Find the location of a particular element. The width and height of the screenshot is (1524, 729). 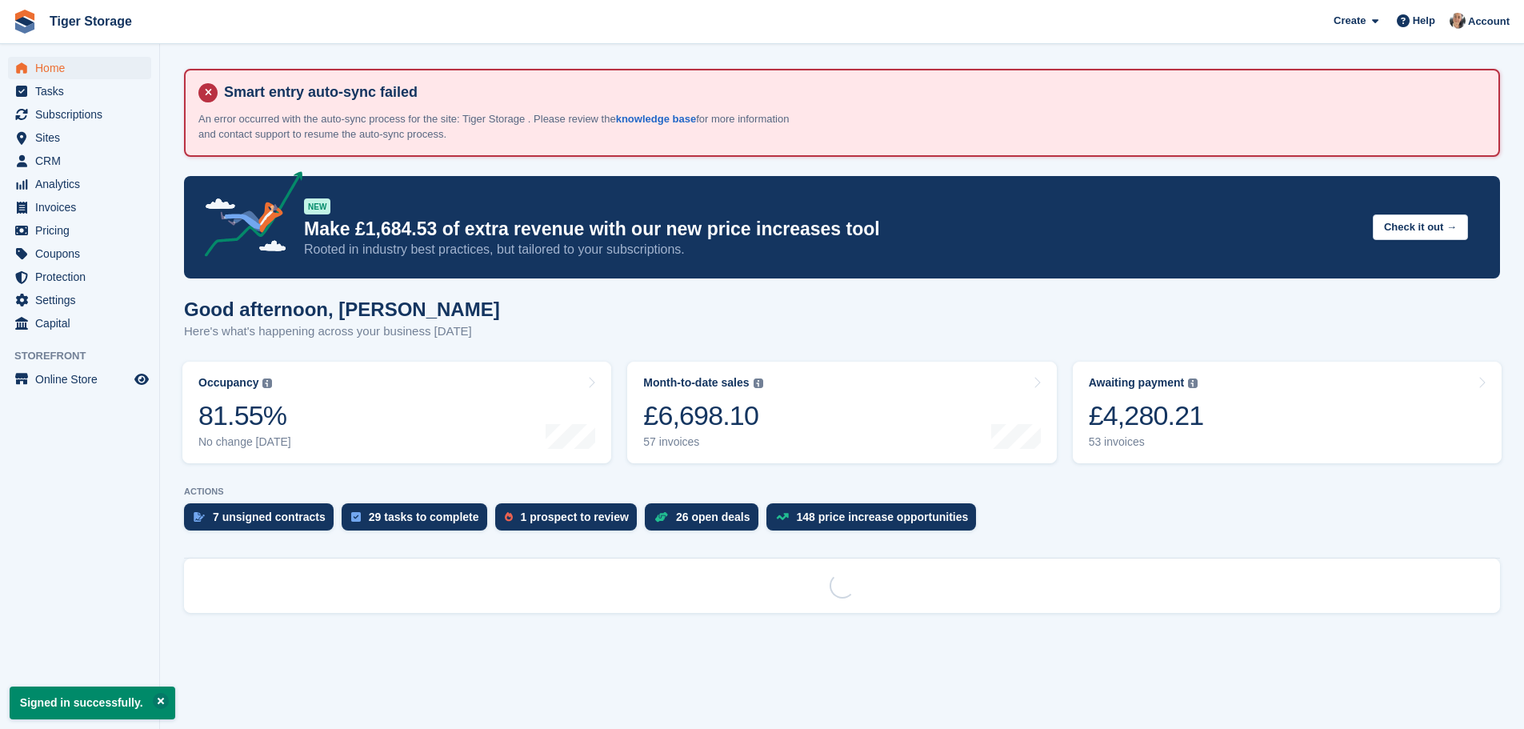

a: 29 tasks to complete is located at coordinates (418, 521).